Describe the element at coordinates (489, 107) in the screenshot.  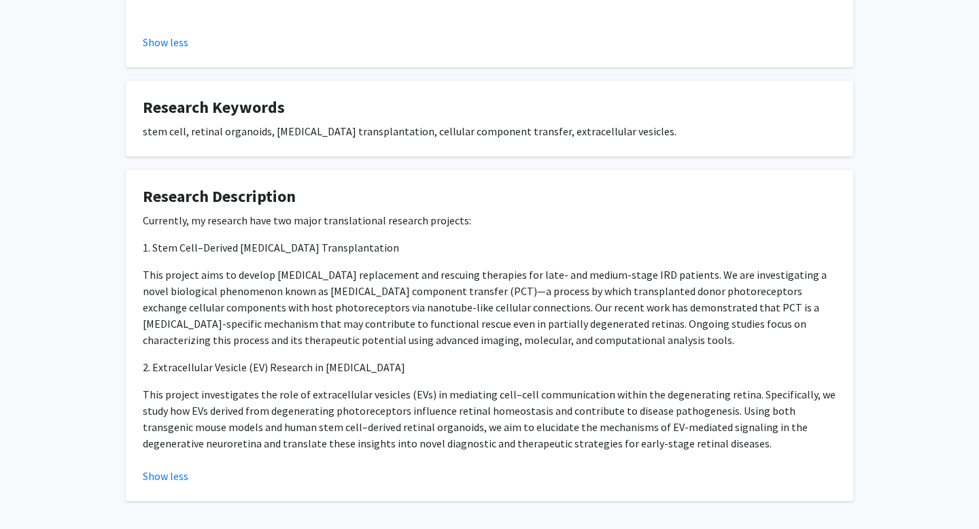
I see `h4: Research Keywords` at that location.